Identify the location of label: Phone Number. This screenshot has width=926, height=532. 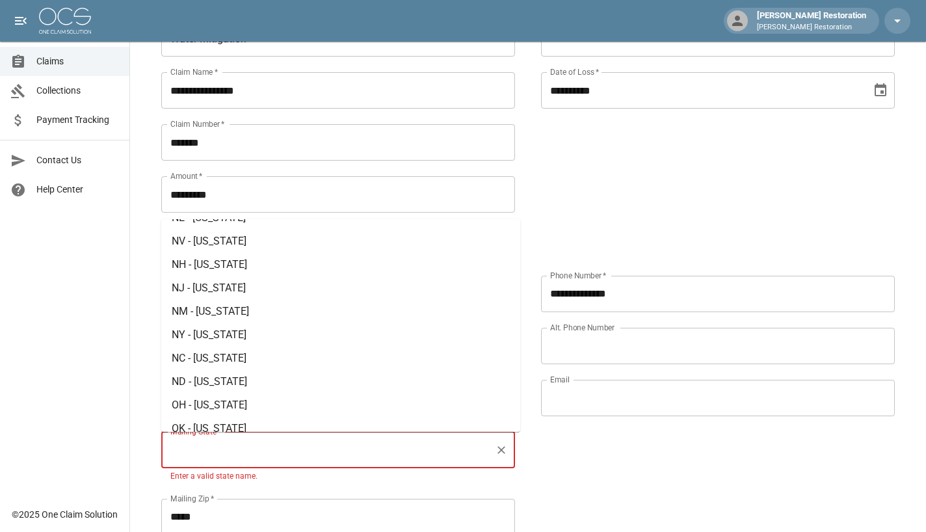
(578, 275).